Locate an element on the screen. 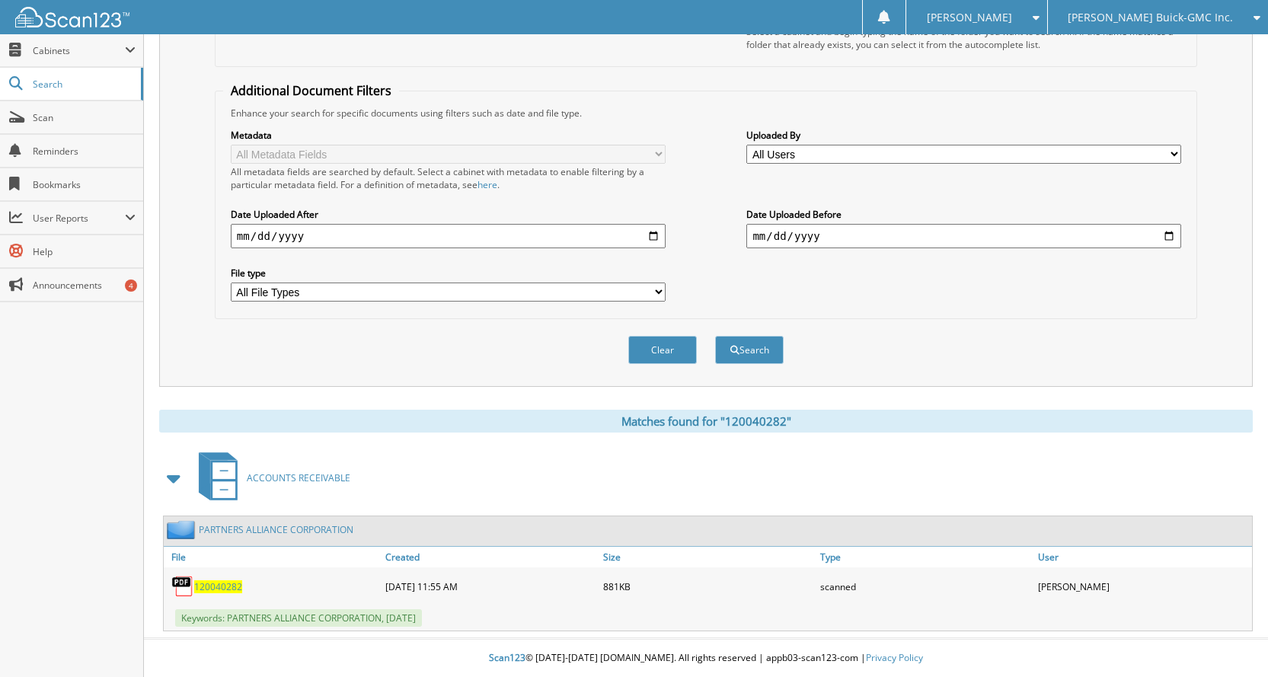  input: start is located at coordinates (448, 236).